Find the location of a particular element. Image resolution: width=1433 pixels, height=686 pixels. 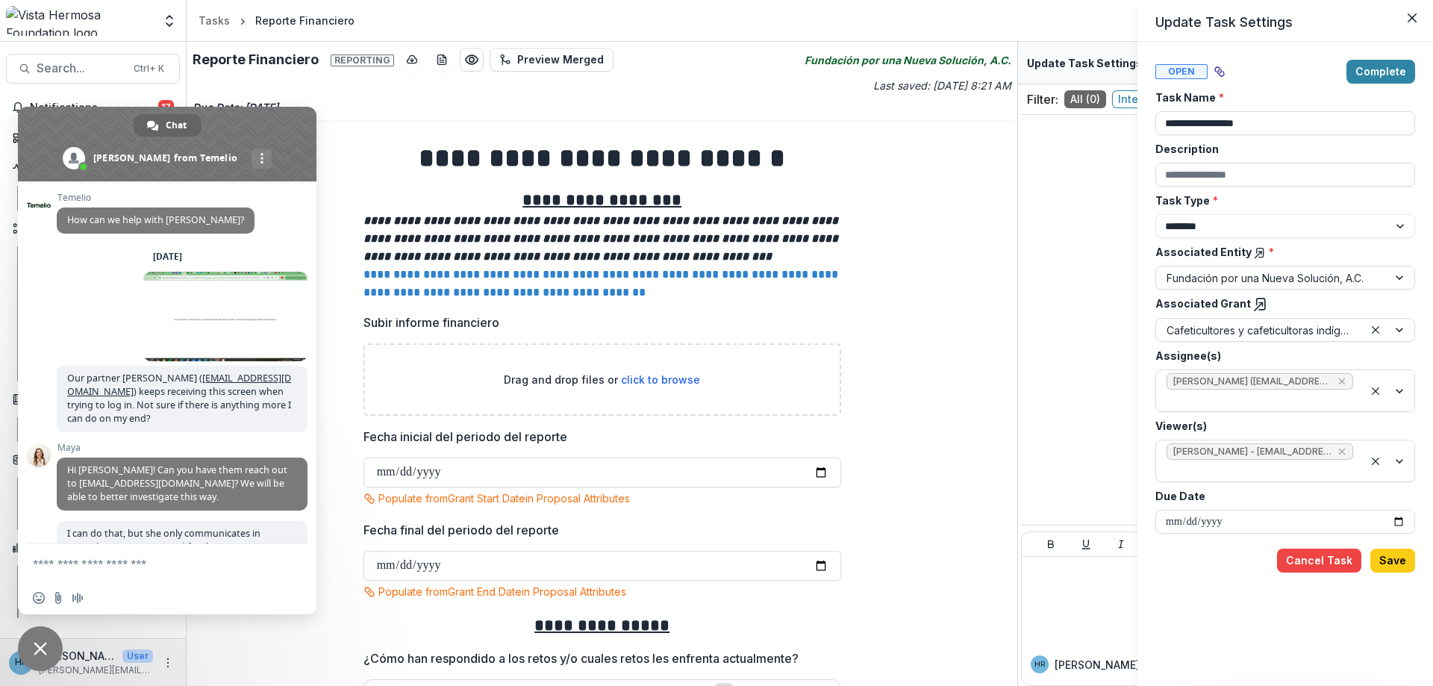

button: Complete is located at coordinates (1380, 72).